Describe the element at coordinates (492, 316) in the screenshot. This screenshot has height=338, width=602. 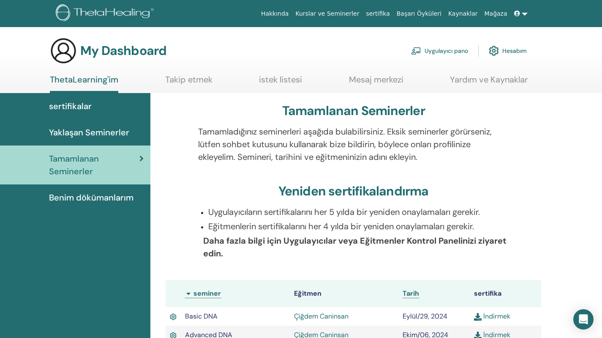
I see `a: İndirmek` at that location.